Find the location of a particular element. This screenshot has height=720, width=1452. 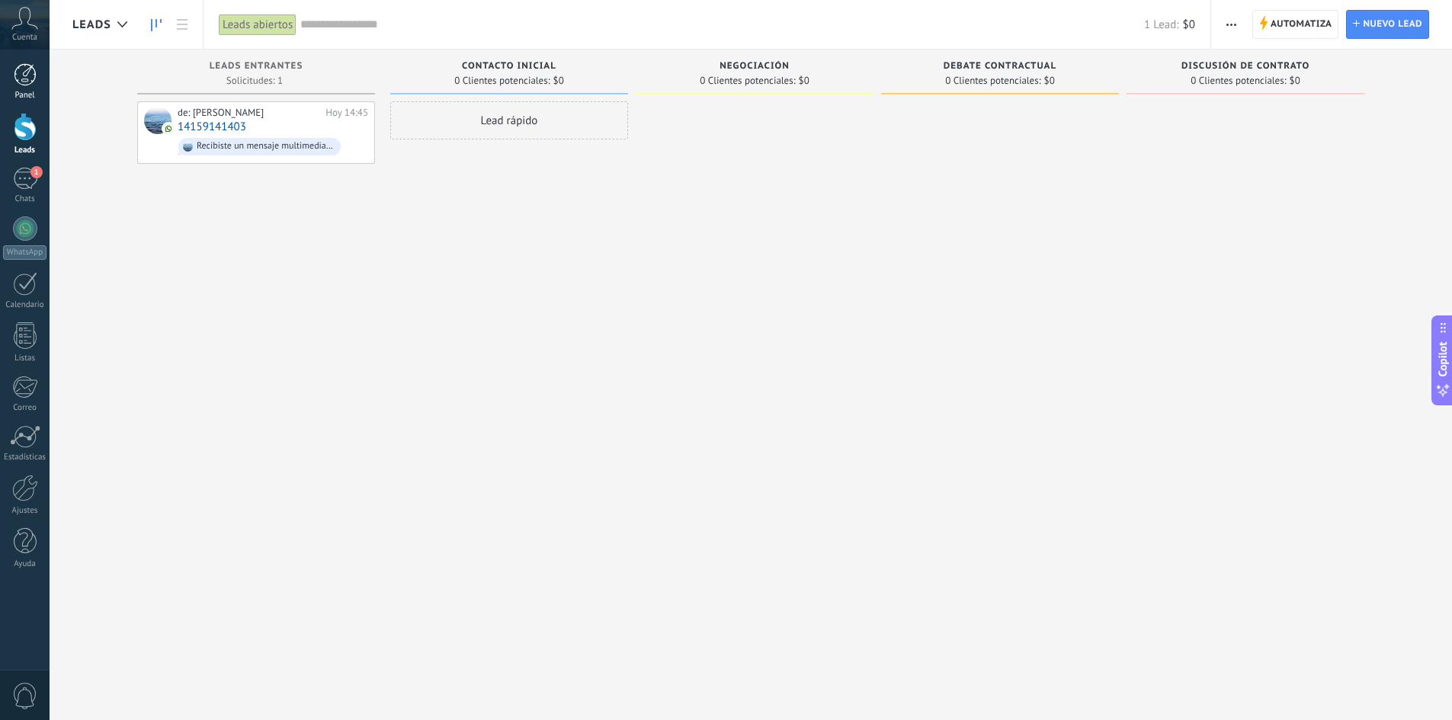

div: Estadísticas is located at coordinates (25, 457).